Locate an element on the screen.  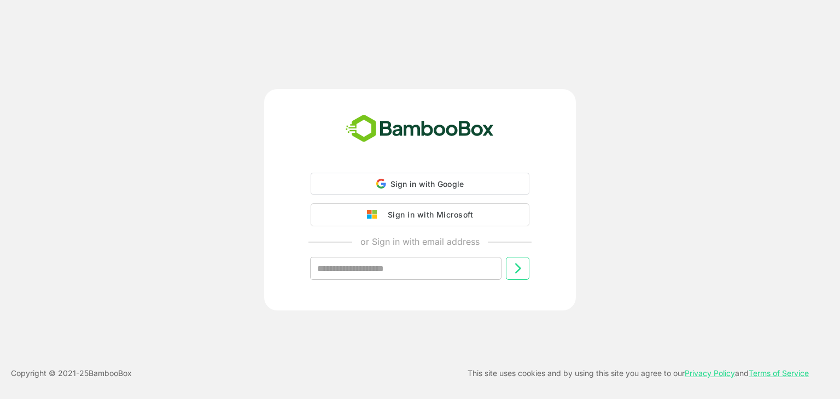
a: Privacy Policy is located at coordinates (710, 373).